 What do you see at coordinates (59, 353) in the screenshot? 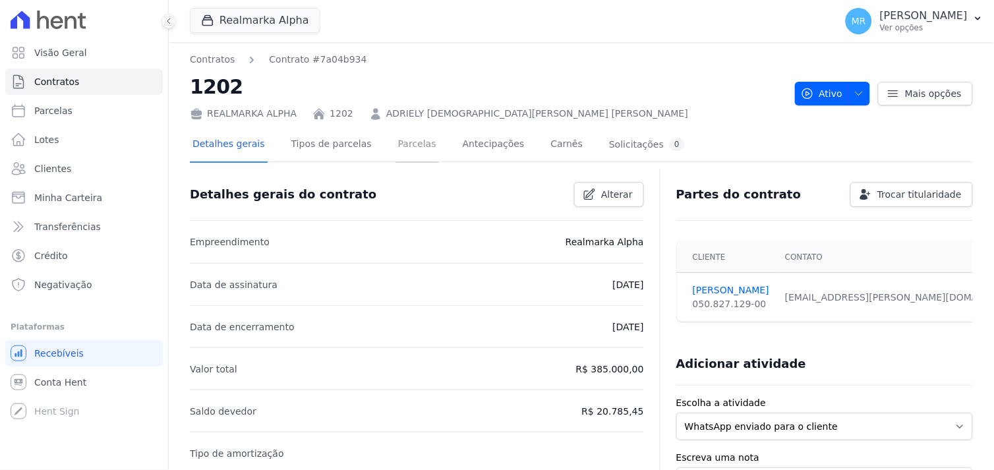
I see `span: Recebíveis` at bounding box center [59, 353].